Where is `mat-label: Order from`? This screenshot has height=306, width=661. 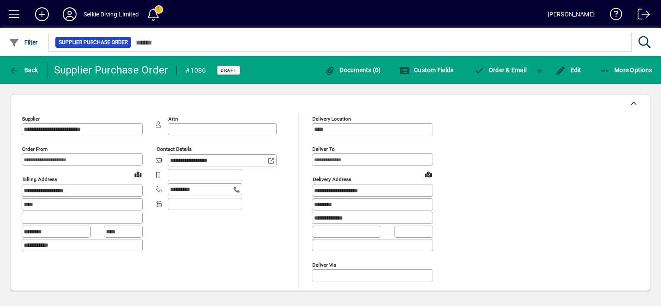
mat-label: Order from is located at coordinates (35, 149).